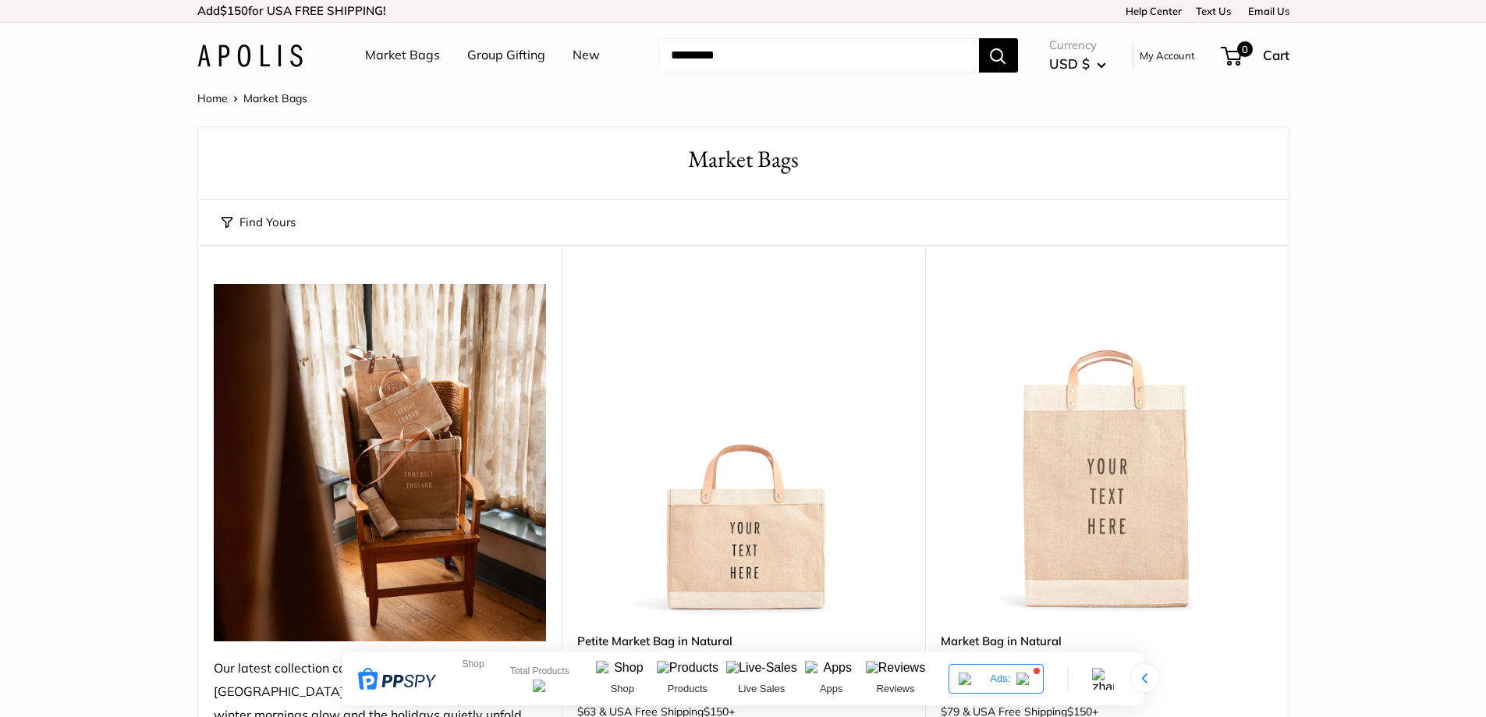 The height and width of the screenshot is (717, 1486). I want to click on img: Our latest collection comes to life at UK's Estelle Manor, where winter mornings glow and the hol..., so click(380, 463).